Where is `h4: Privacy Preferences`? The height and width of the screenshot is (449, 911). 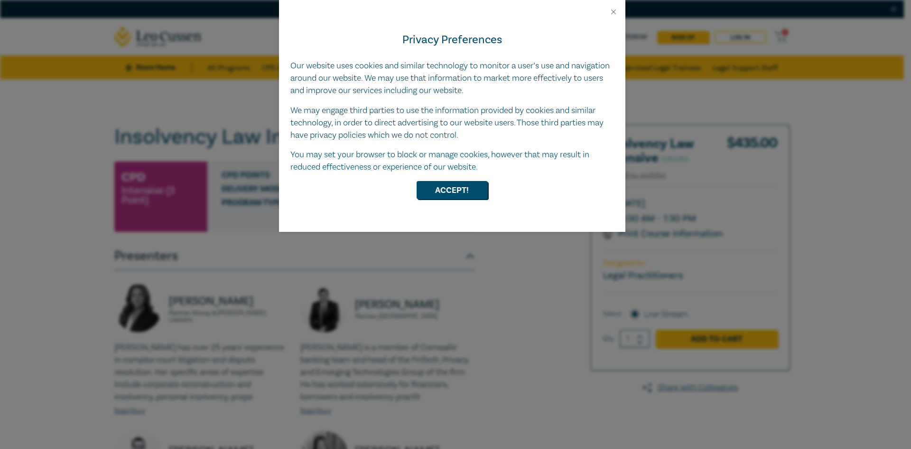
h4: Privacy Preferences is located at coordinates (452, 40).